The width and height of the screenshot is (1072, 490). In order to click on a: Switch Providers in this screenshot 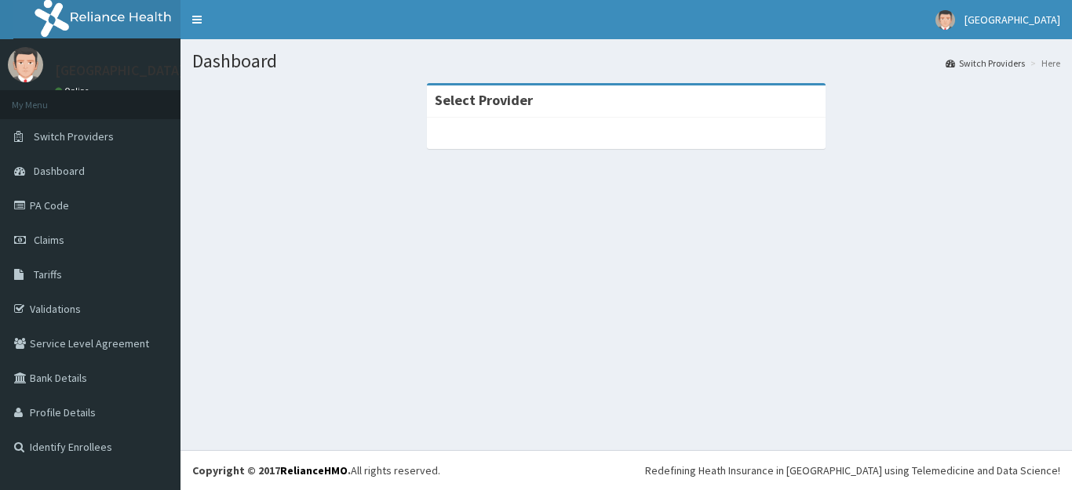, I will do `click(985, 63)`.